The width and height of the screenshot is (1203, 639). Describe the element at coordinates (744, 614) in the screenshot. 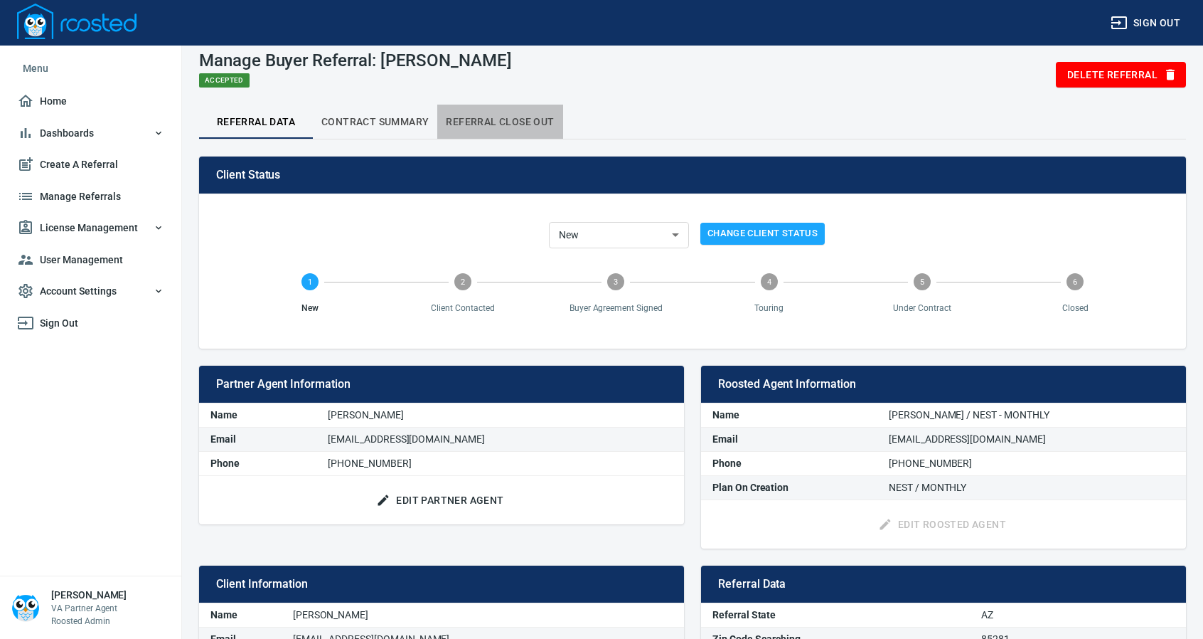

I see `b: Referral State` at that location.